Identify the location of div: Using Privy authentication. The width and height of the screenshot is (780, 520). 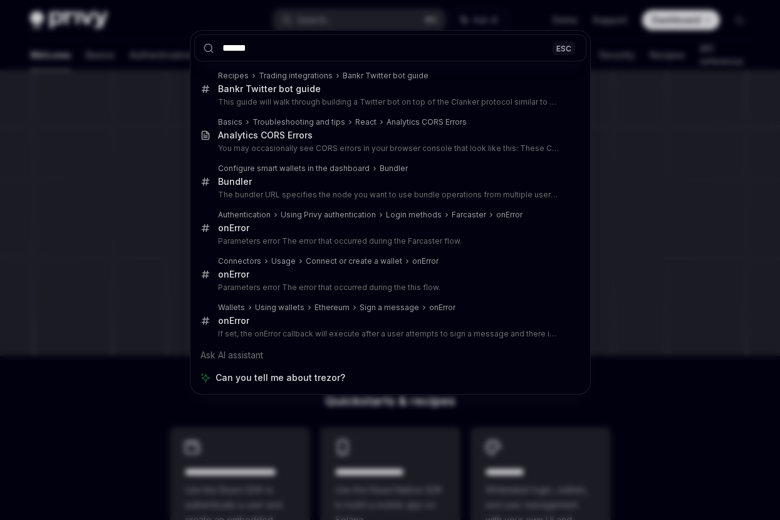
(328, 215).